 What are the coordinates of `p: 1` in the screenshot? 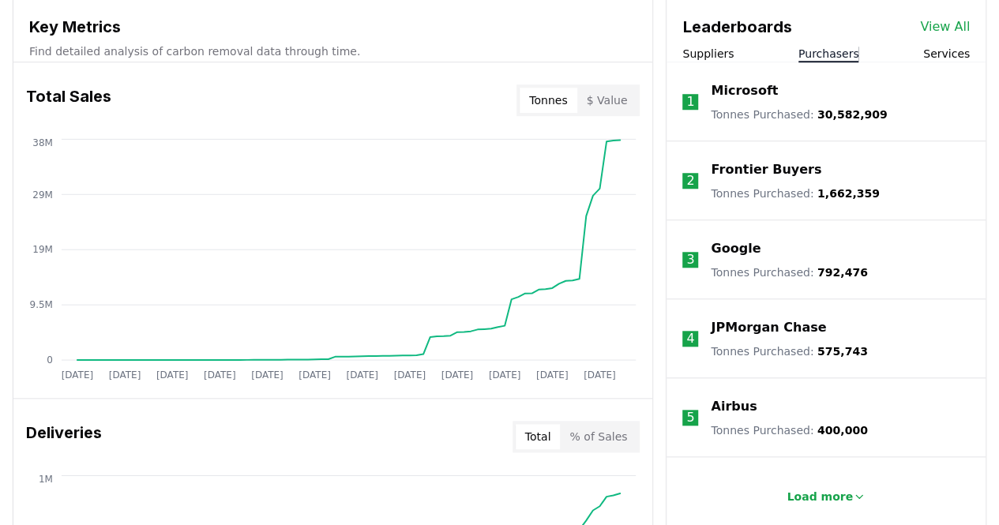 It's located at (690, 102).